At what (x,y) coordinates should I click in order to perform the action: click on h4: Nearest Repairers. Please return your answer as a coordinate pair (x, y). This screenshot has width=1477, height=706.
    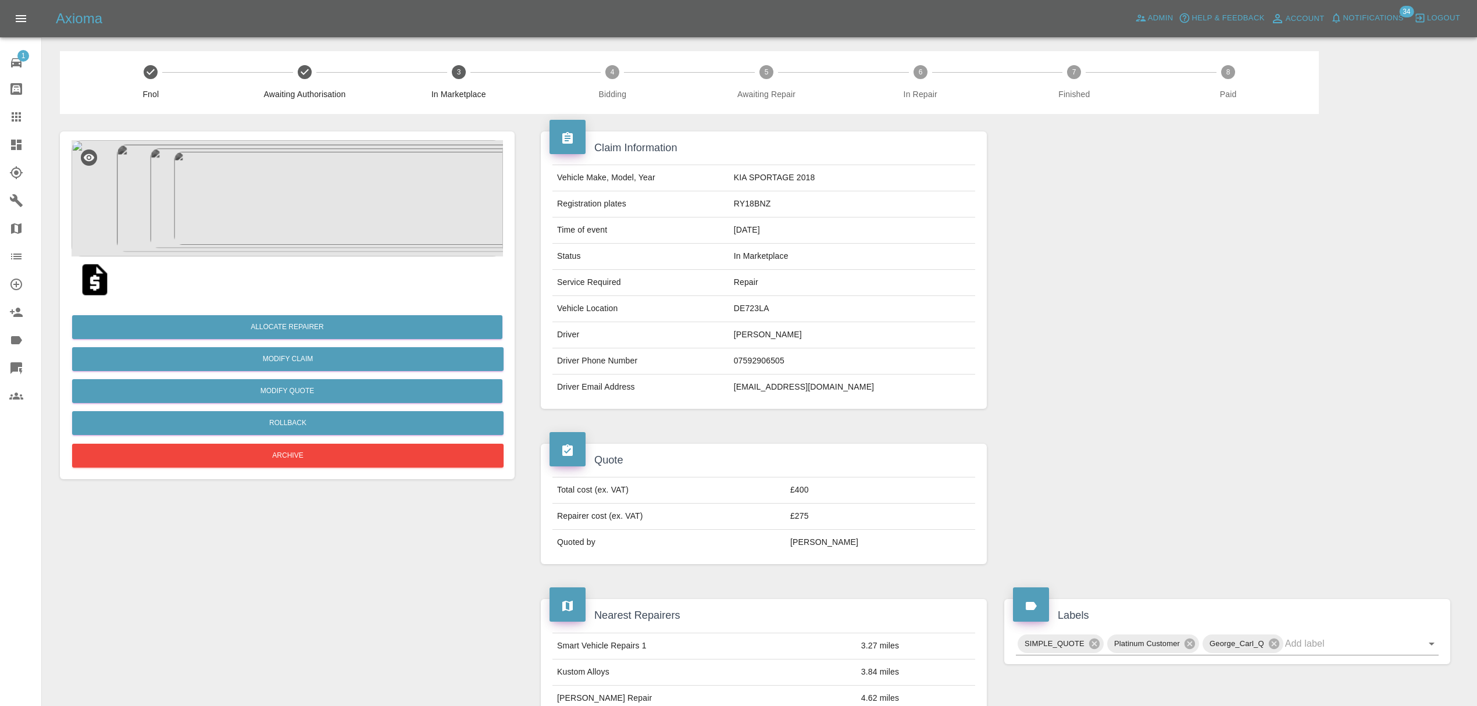
    Looking at the image, I should click on (764, 615).